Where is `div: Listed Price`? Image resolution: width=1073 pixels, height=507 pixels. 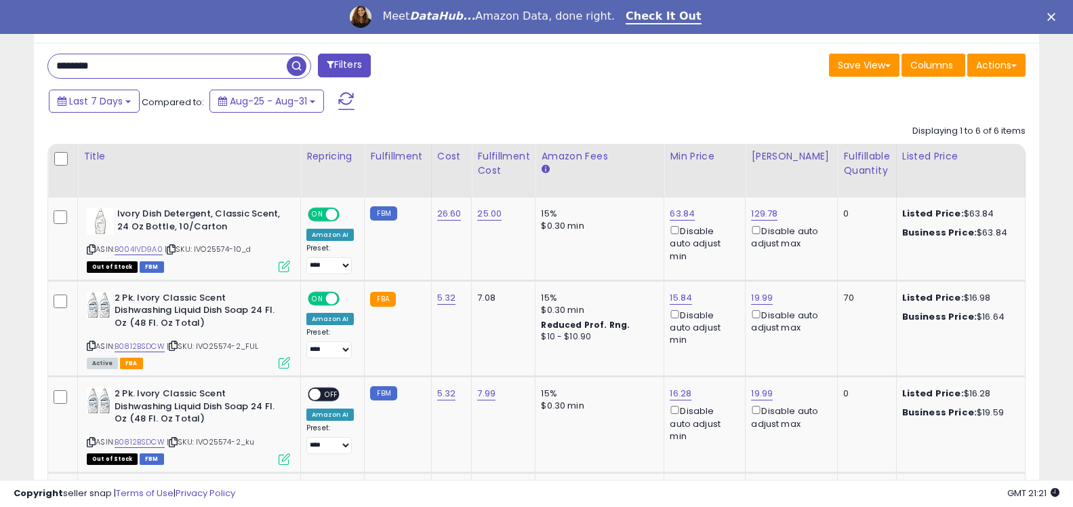
div: Listed Price is located at coordinates (961, 156).